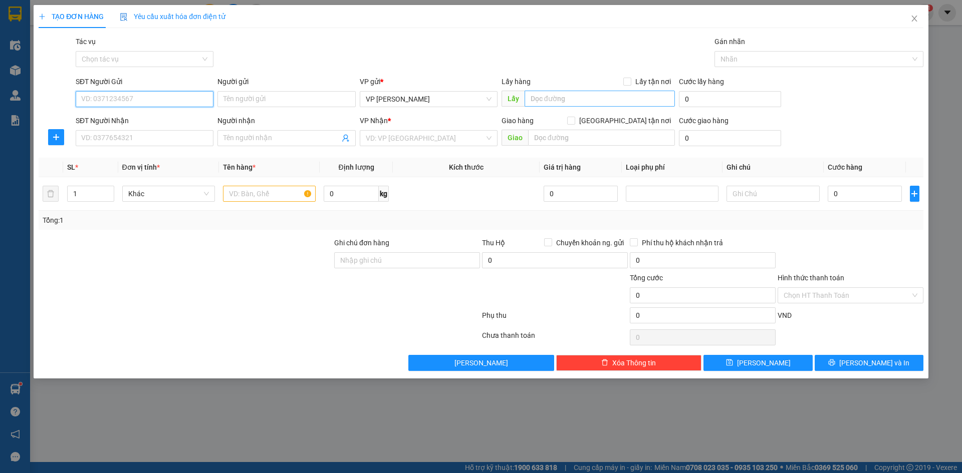 The image size is (962, 473). I want to click on label: Cước giao hàng, so click(703, 121).